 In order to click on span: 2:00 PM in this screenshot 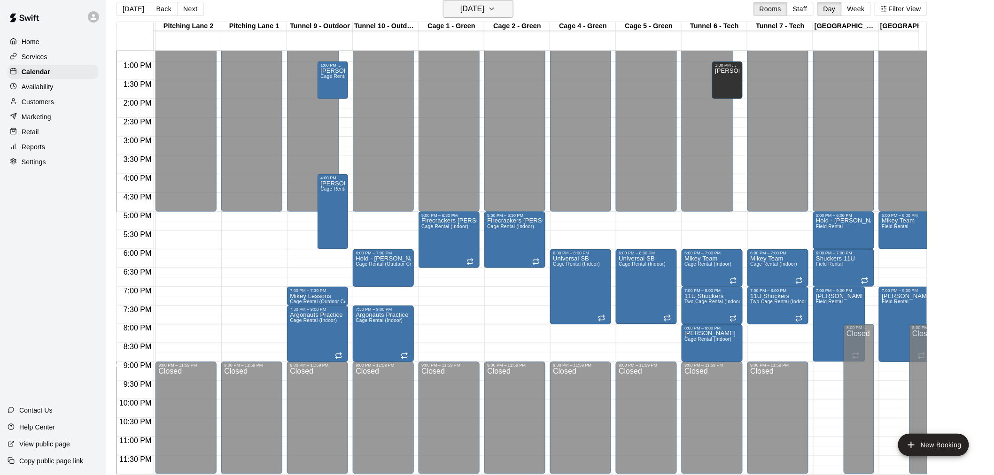, I will do `click(138, 103)`.